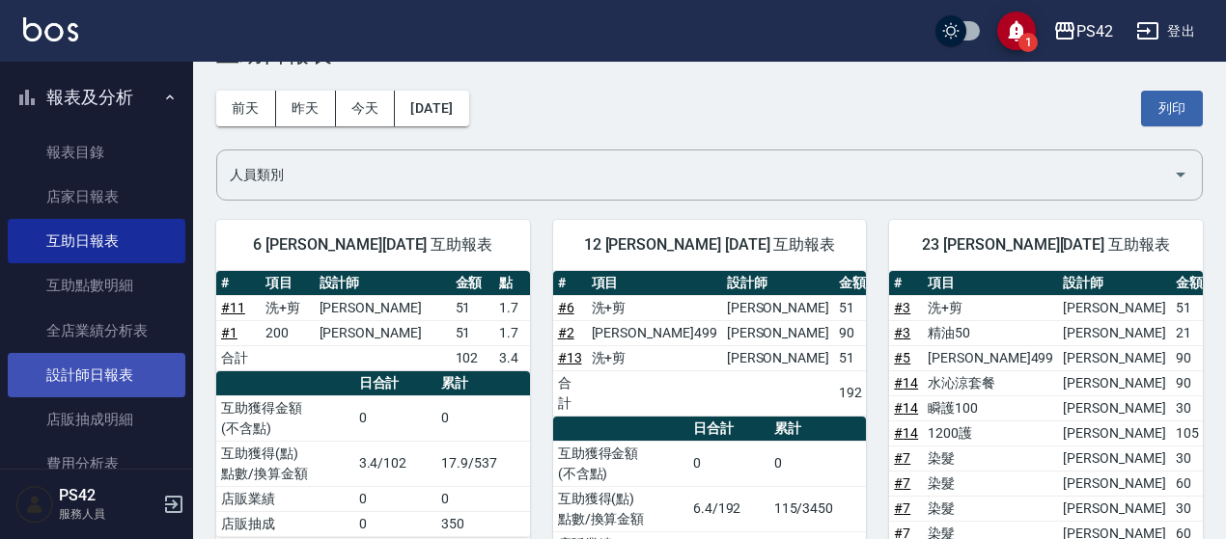  Describe the element at coordinates (1083, 31) in the screenshot. I see `button: PS42` at that location.